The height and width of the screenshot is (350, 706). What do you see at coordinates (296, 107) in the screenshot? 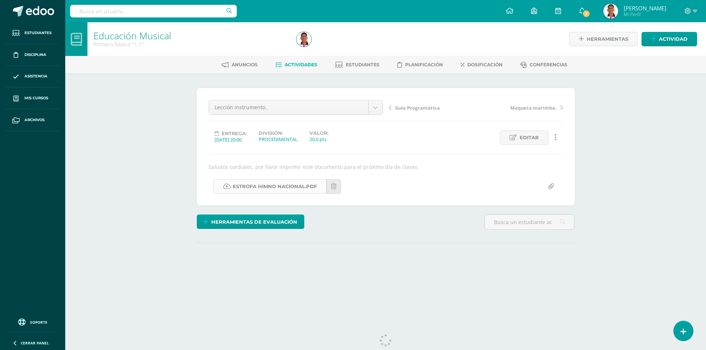
I see `a: Lección instrumento.` at bounding box center [296, 107].